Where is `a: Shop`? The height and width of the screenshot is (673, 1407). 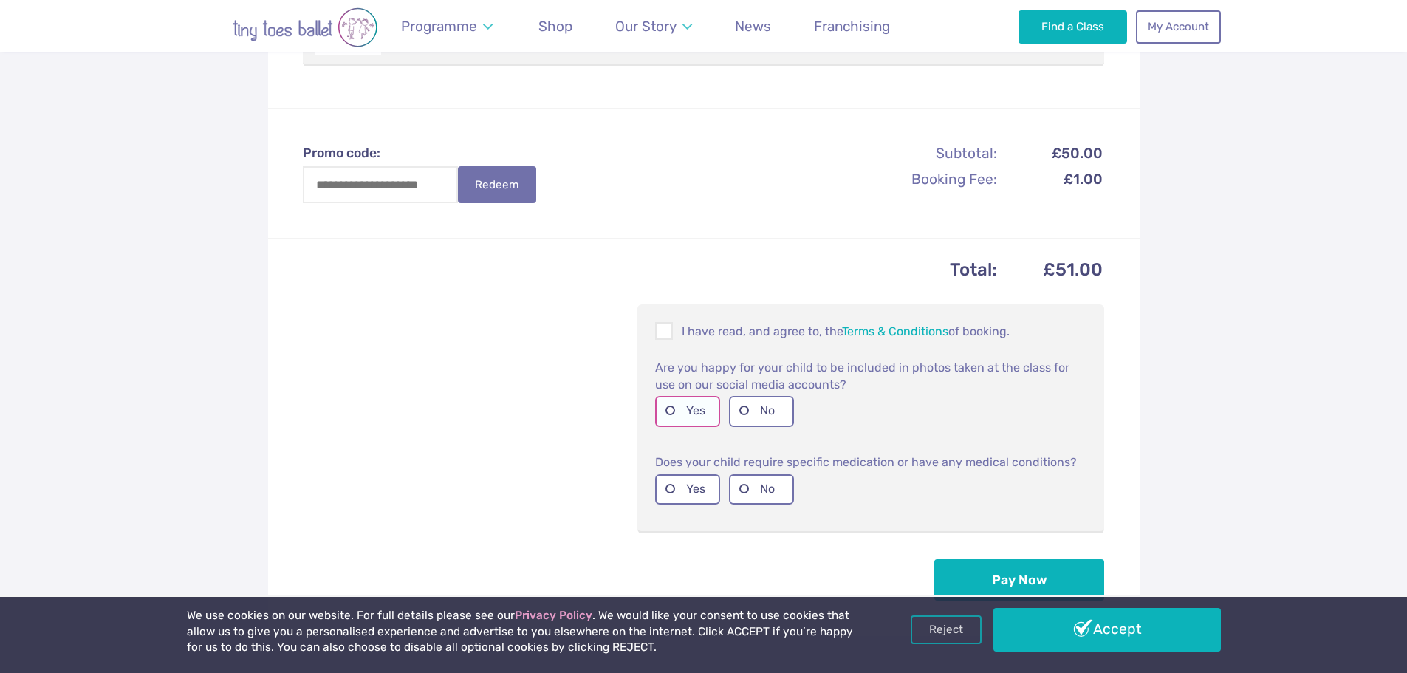
a: Shop is located at coordinates (556, 26).